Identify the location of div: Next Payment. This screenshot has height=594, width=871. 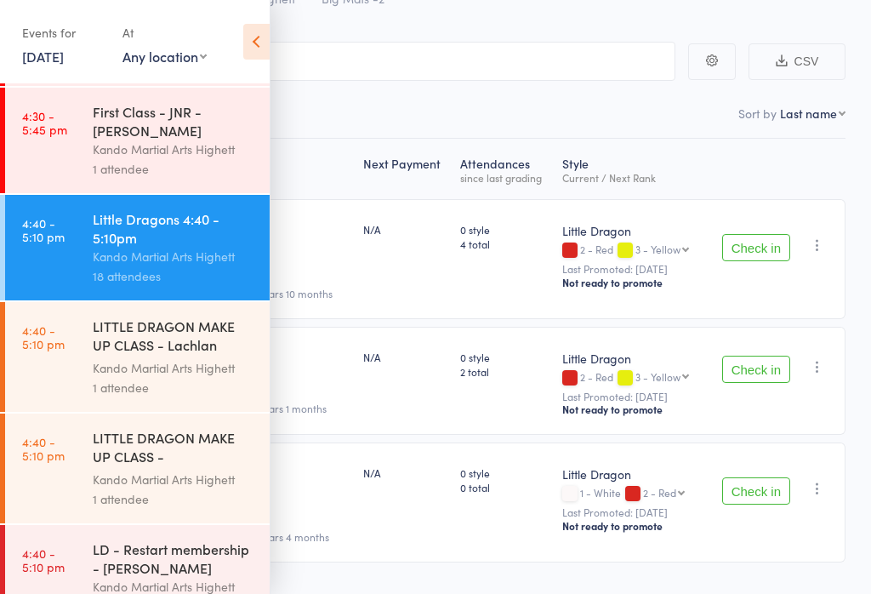
(405, 168).